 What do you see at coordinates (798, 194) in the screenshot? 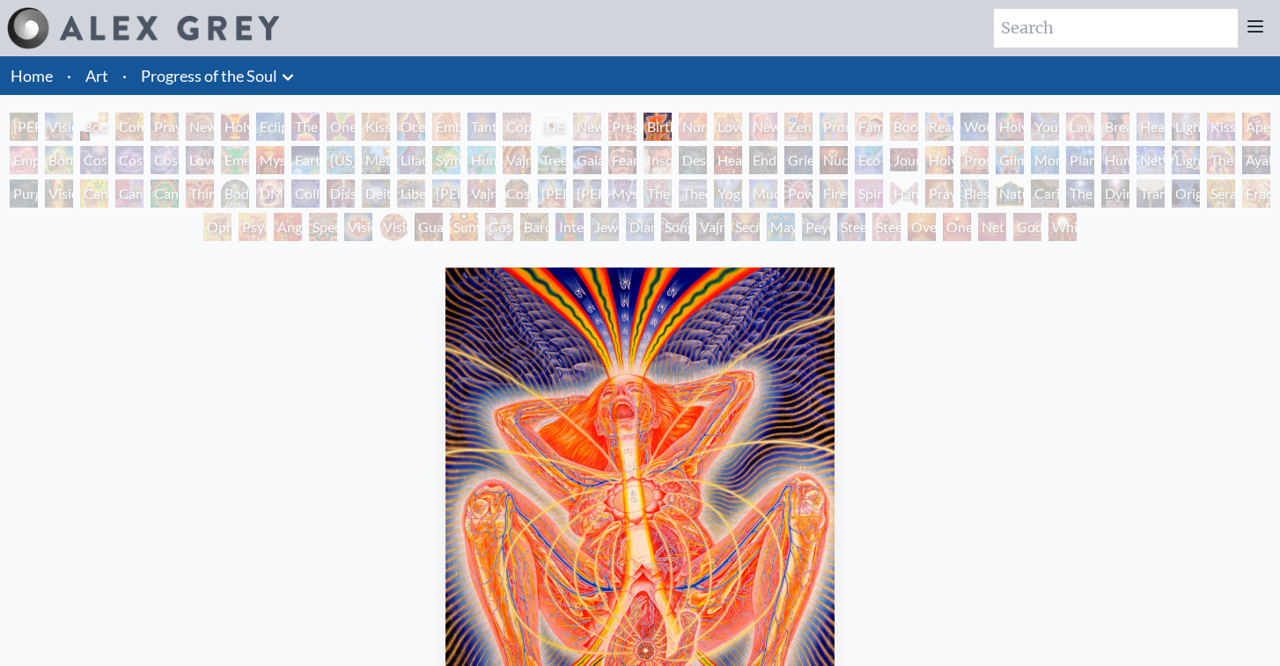
I see `div: Power to the Peaceful` at bounding box center [798, 194].